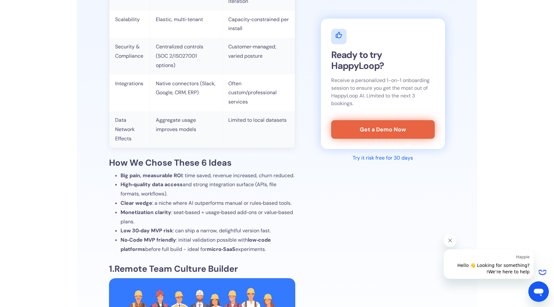 The width and height of the screenshot is (554, 307). I want to click on td: Capacity‑constrained per install, so click(259, 24).